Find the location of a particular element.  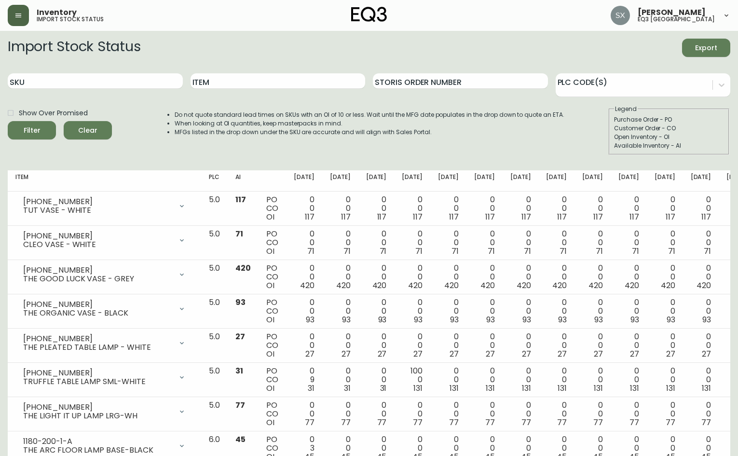

li: When looking at OI quantities, keep masterpacks in mind. is located at coordinates (370, 124).